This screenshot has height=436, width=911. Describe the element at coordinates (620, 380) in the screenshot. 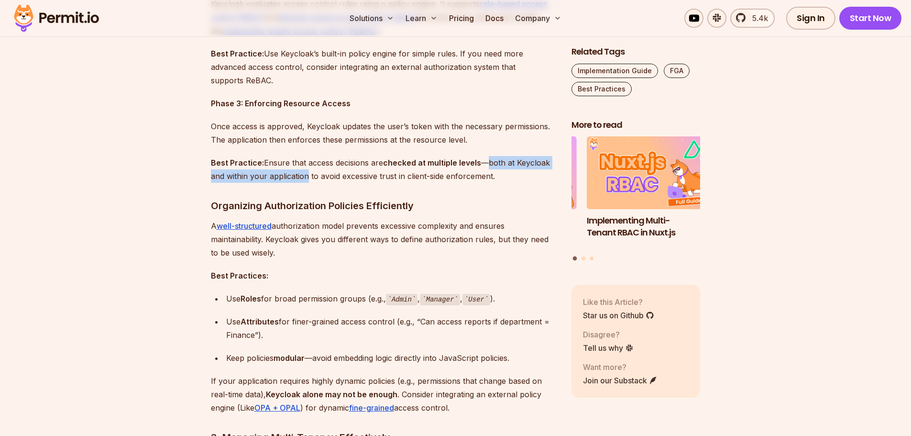

I see `a: Join our Substack` at that location.